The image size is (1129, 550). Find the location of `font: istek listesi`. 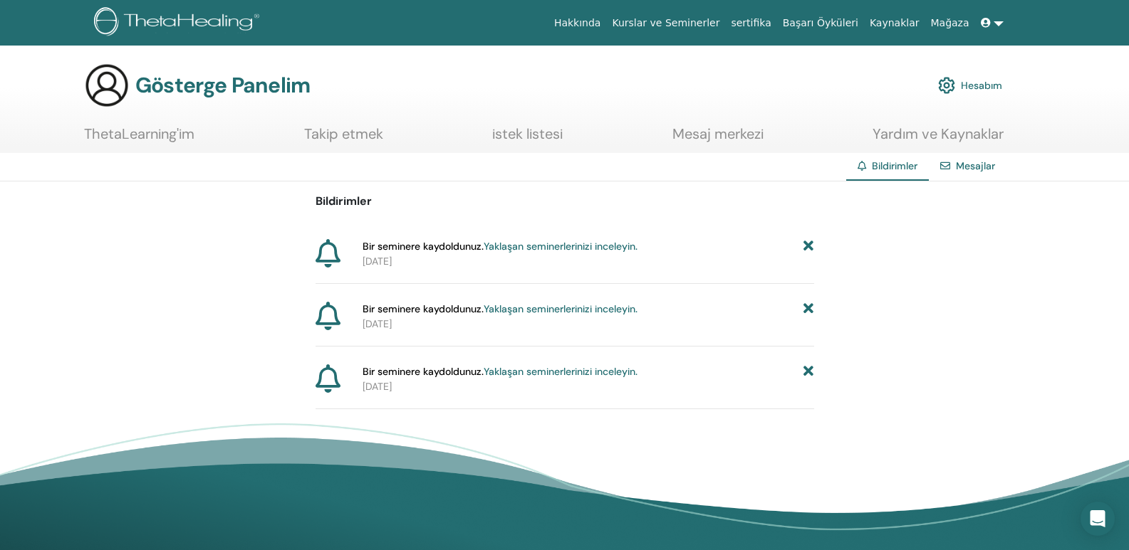

font: istek listesi is located at coordinates (527, 134).